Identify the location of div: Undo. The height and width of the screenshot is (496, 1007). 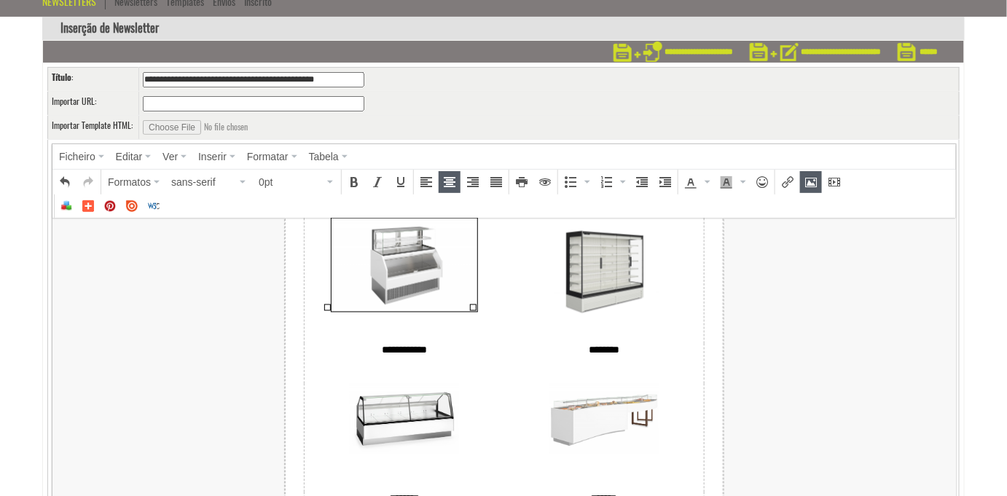
(65, 182).